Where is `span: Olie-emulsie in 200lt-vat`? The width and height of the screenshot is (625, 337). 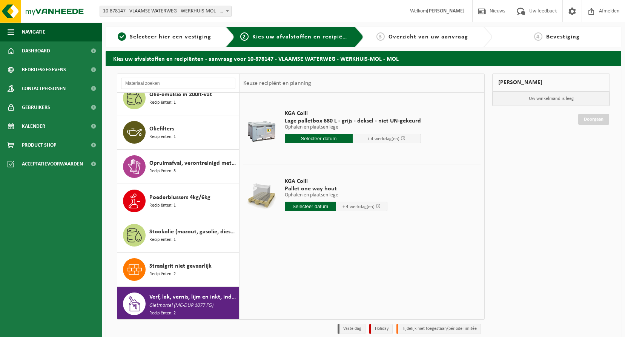 span: Olie-emulsie in 200lt-vat is located at coordinates (181, 95).